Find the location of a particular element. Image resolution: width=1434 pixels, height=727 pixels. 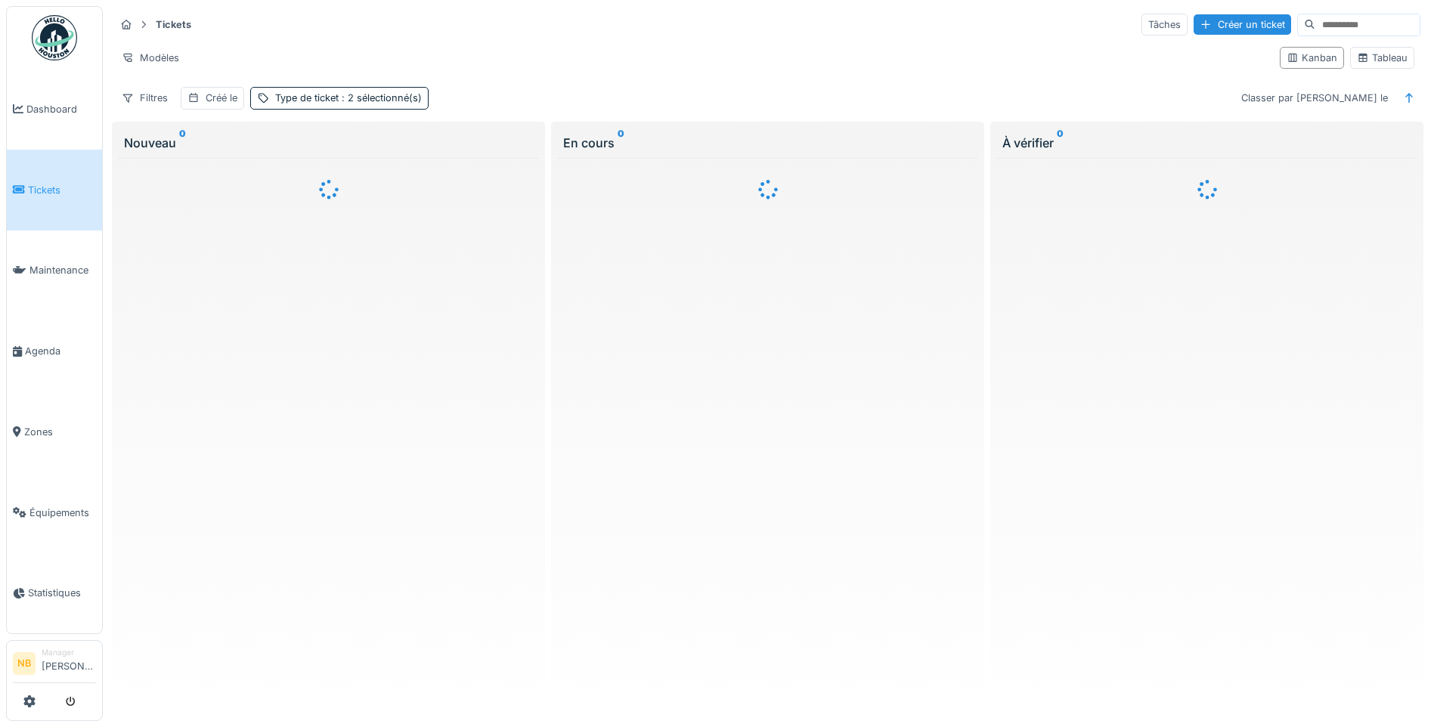

div: Type de ticket is located at coordinates (349, 98).